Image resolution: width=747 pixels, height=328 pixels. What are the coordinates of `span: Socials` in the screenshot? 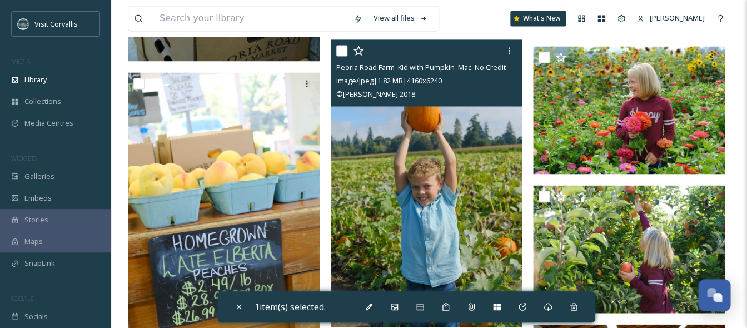 It's located at (36, 316).